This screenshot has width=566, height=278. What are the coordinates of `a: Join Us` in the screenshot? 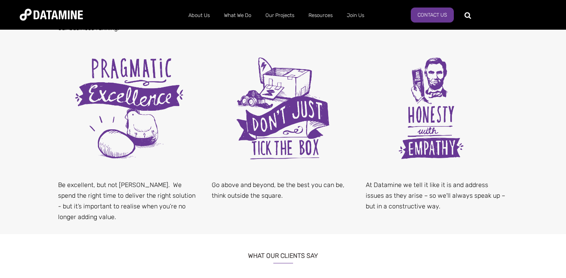 It's located at (356, 15).